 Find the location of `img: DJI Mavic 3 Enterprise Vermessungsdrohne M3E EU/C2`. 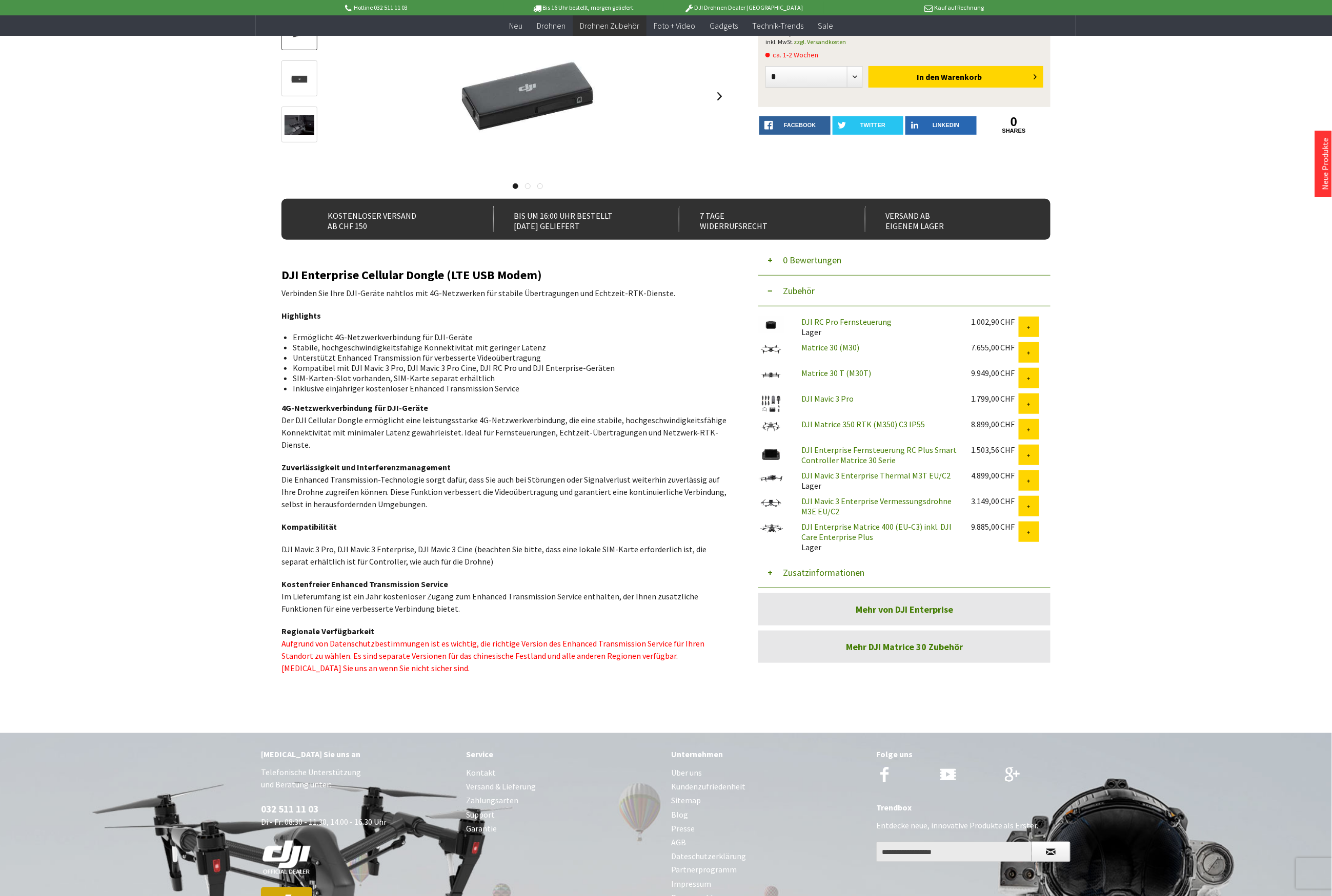

img: DJI Mavic 3 Enterprise Vermessungsdrohne M3E EU/C2 is located at coordinates (771, 503).